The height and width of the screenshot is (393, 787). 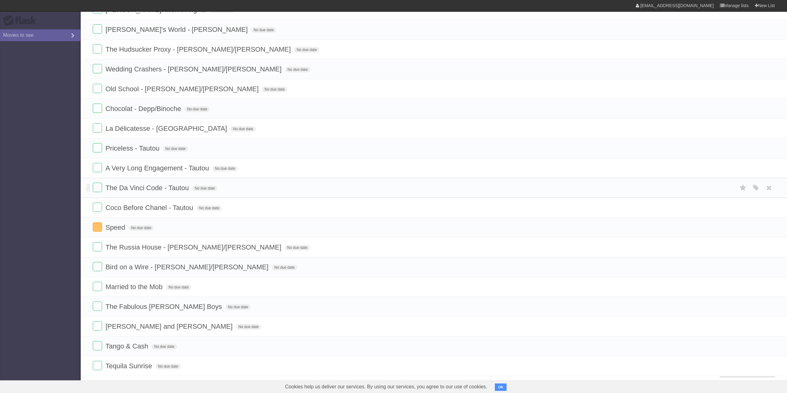 I want to click on span: Tequila Sunrise, so click(x=129, y=366).